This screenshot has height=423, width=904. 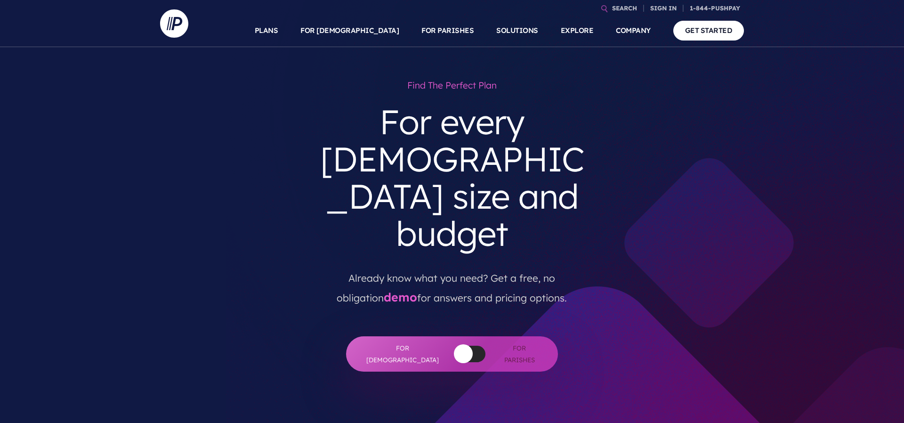 I want to click on a: EXPLORE, so click(x=577, y=31).